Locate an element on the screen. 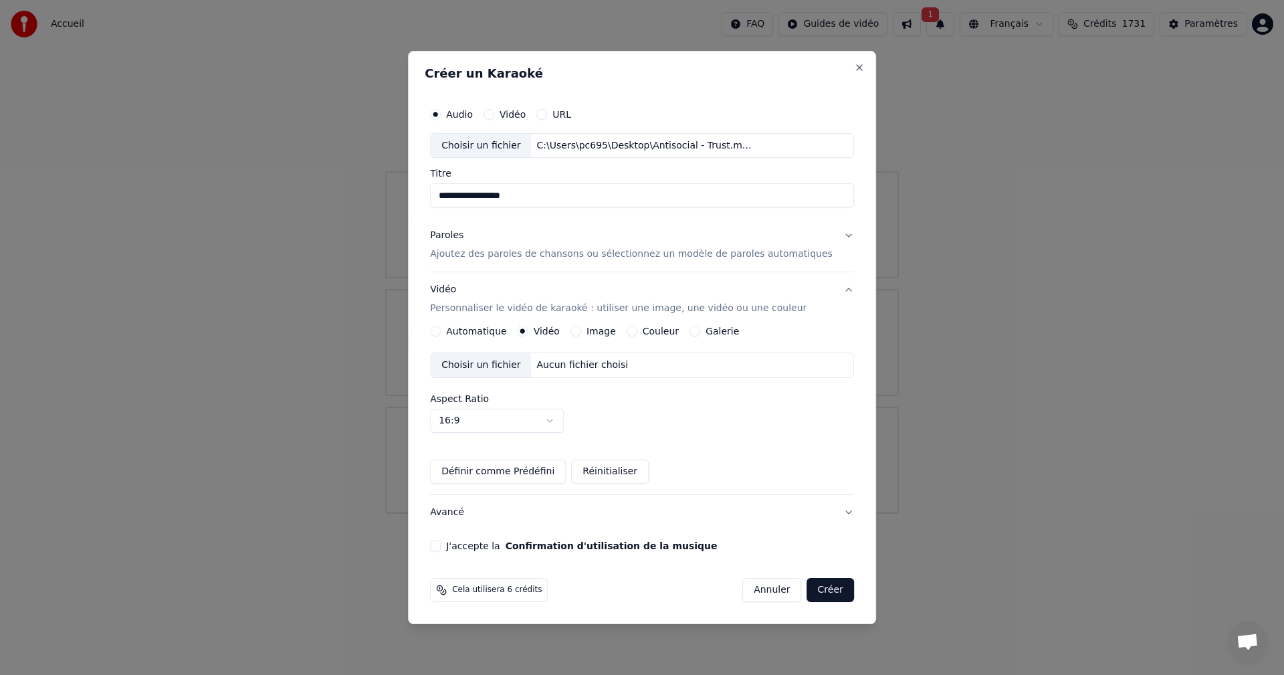 This screenshot has width=1284, height=675. button: Définir comme Prédéfini is located at coordinates (497, 471).